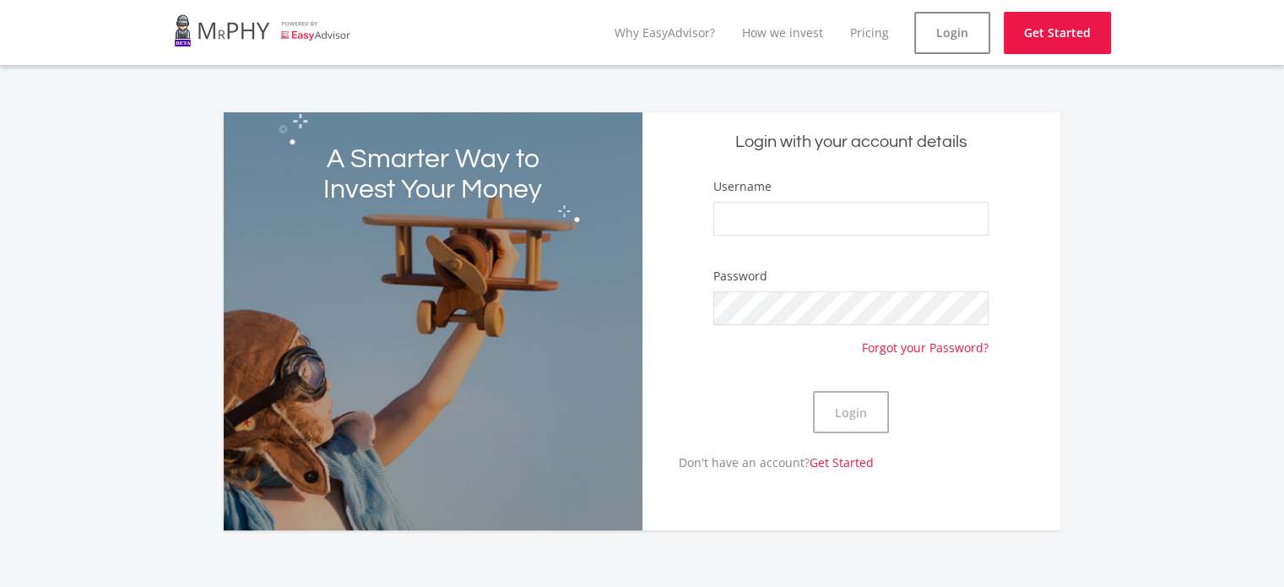 The image size is (1284, 587). I want to click on a: Why EasyAdvisor?, so click(665, 32).